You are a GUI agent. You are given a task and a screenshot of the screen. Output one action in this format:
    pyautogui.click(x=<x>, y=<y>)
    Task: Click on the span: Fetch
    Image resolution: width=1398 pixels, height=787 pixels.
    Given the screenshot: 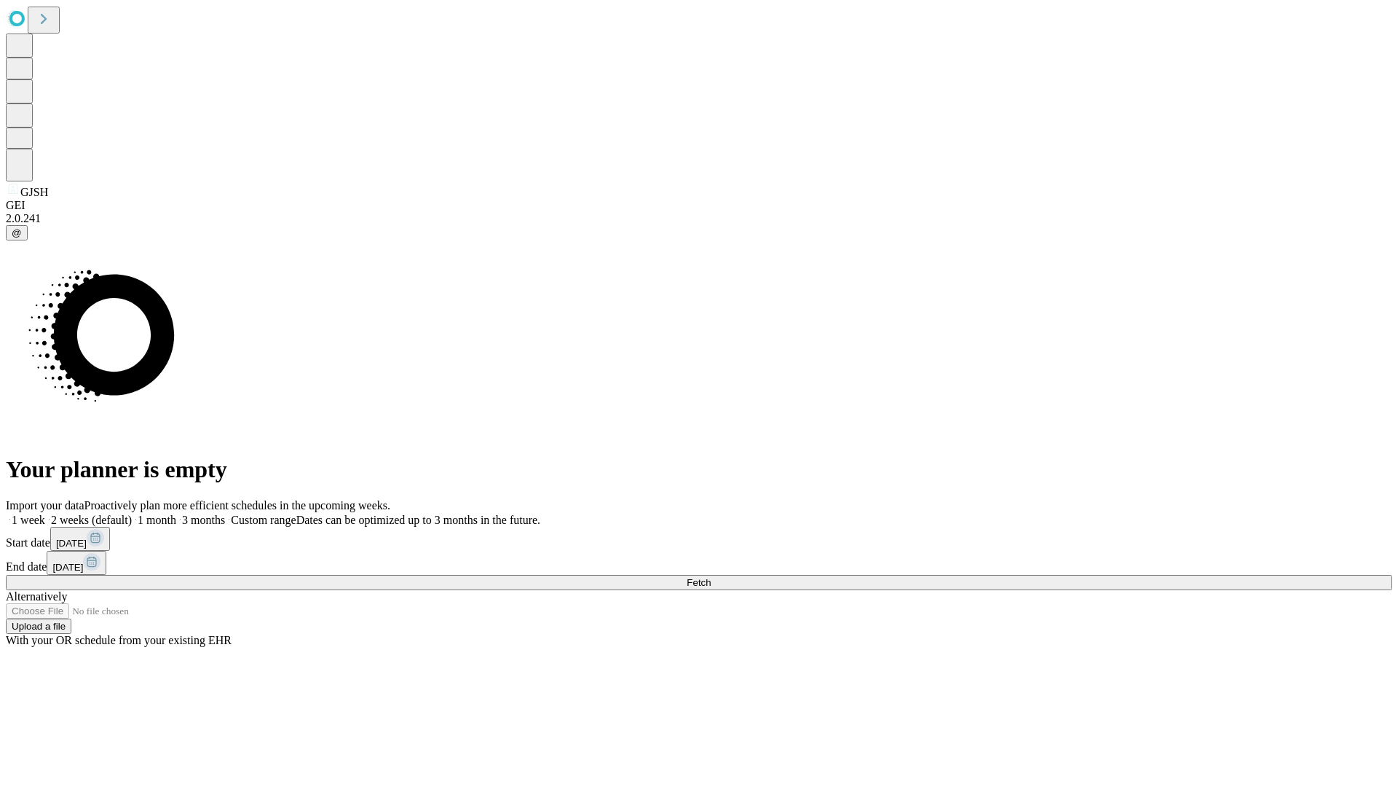 What is the action you would take?
    pyautogui.click(x=698, y=582)
    